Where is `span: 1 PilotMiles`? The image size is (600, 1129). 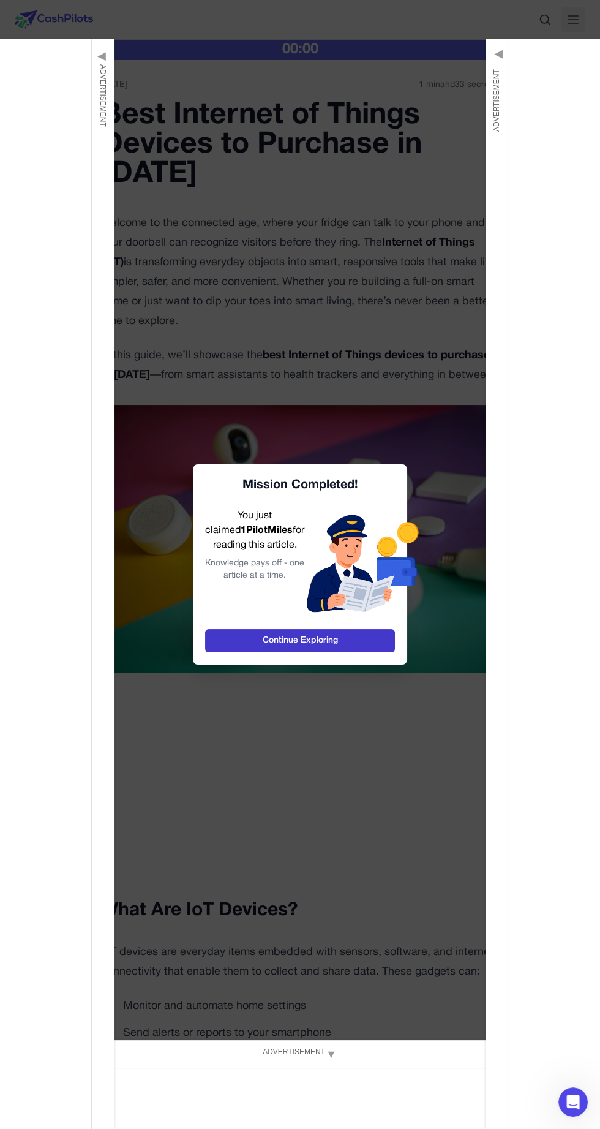
span: 1 PilotMiles is located at coordinates (266, 530).